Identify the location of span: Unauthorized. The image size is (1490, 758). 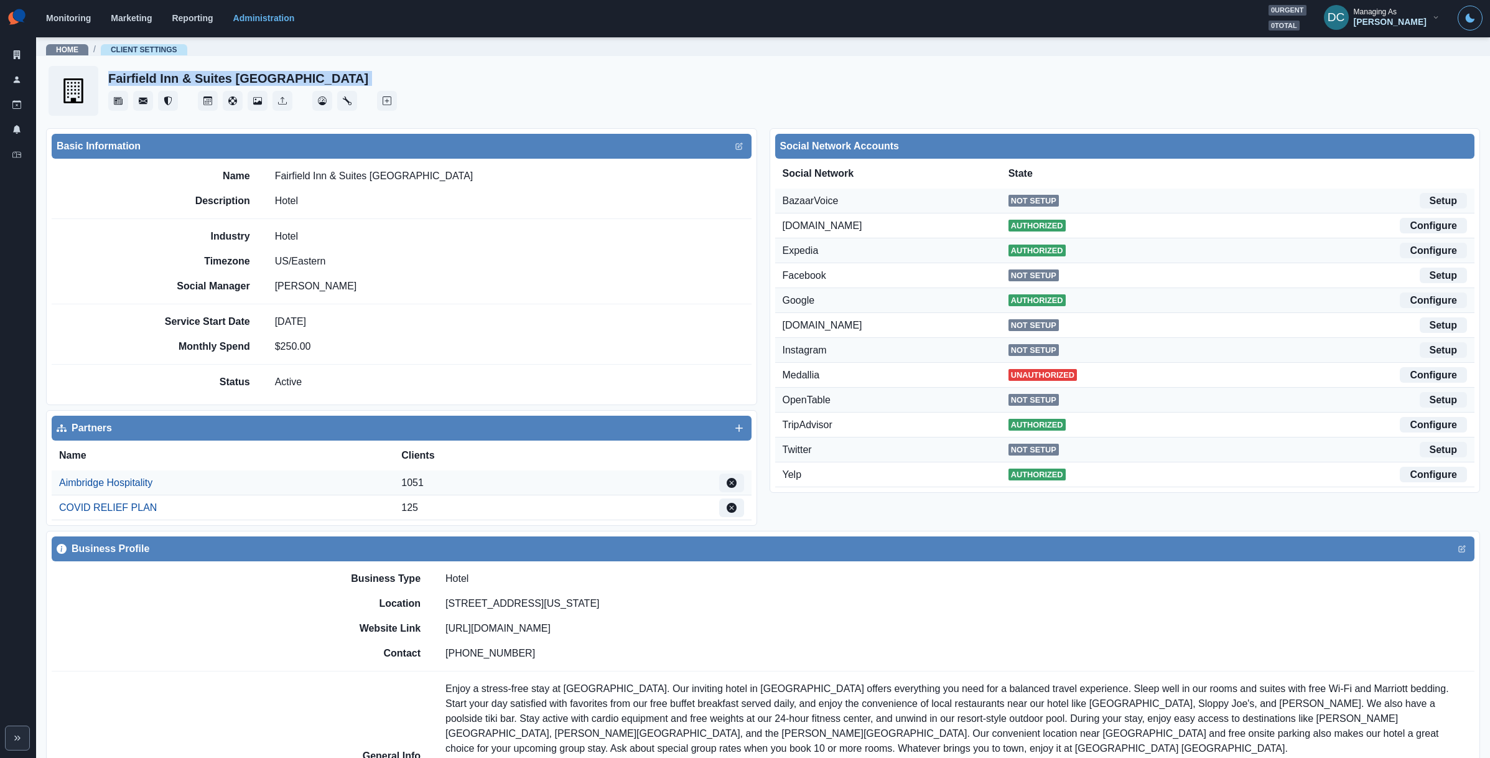
(1043, 375).